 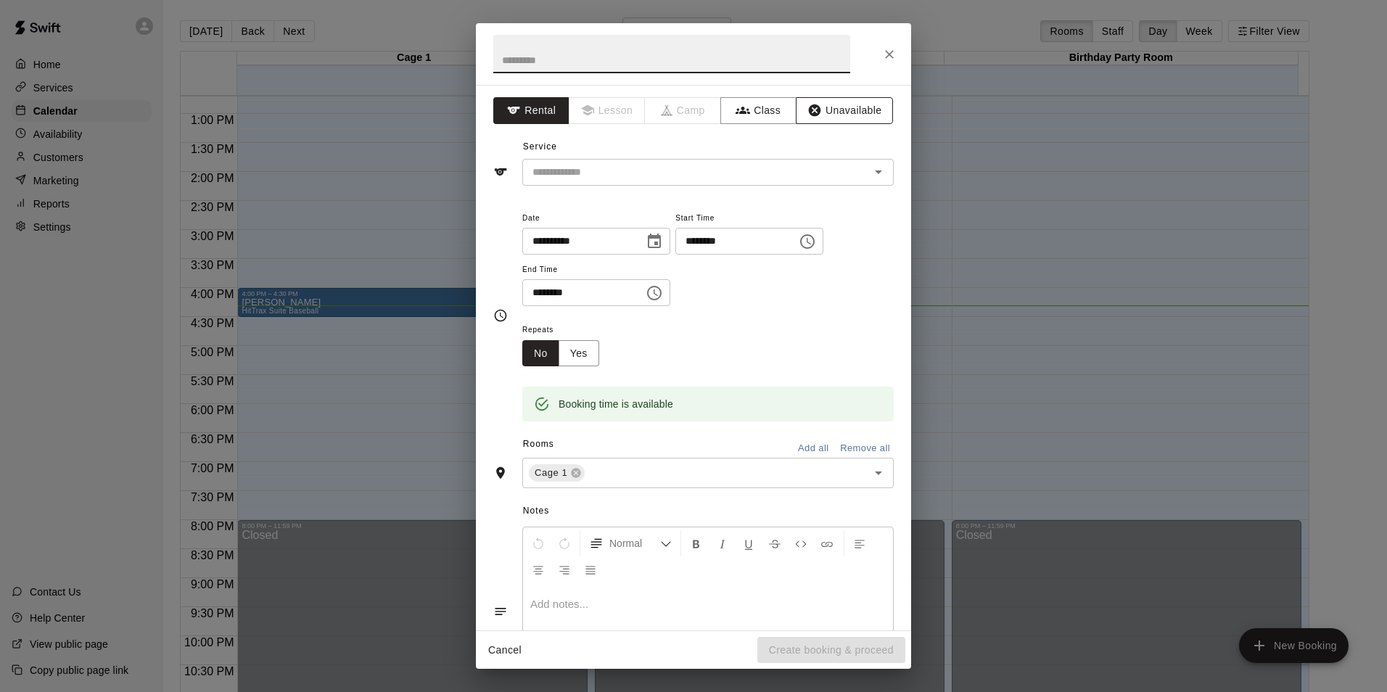 What do you see at coordinates (579, 353) in the screenshot?
I see `button: Yes` at bounding box center [579, 353].